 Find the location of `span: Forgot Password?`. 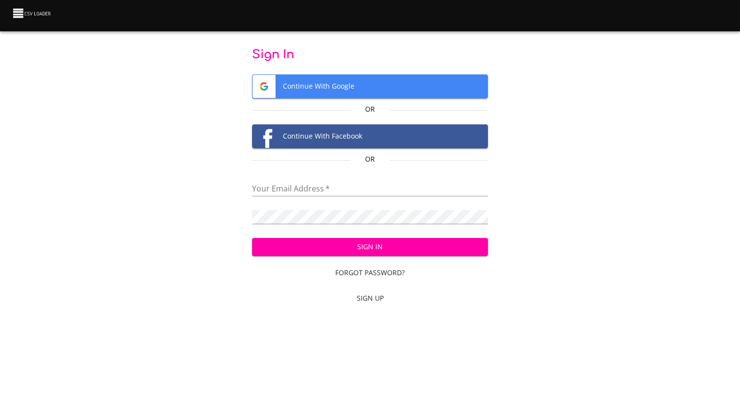

span: Forgot Password? is located at coordinates (370, 273).